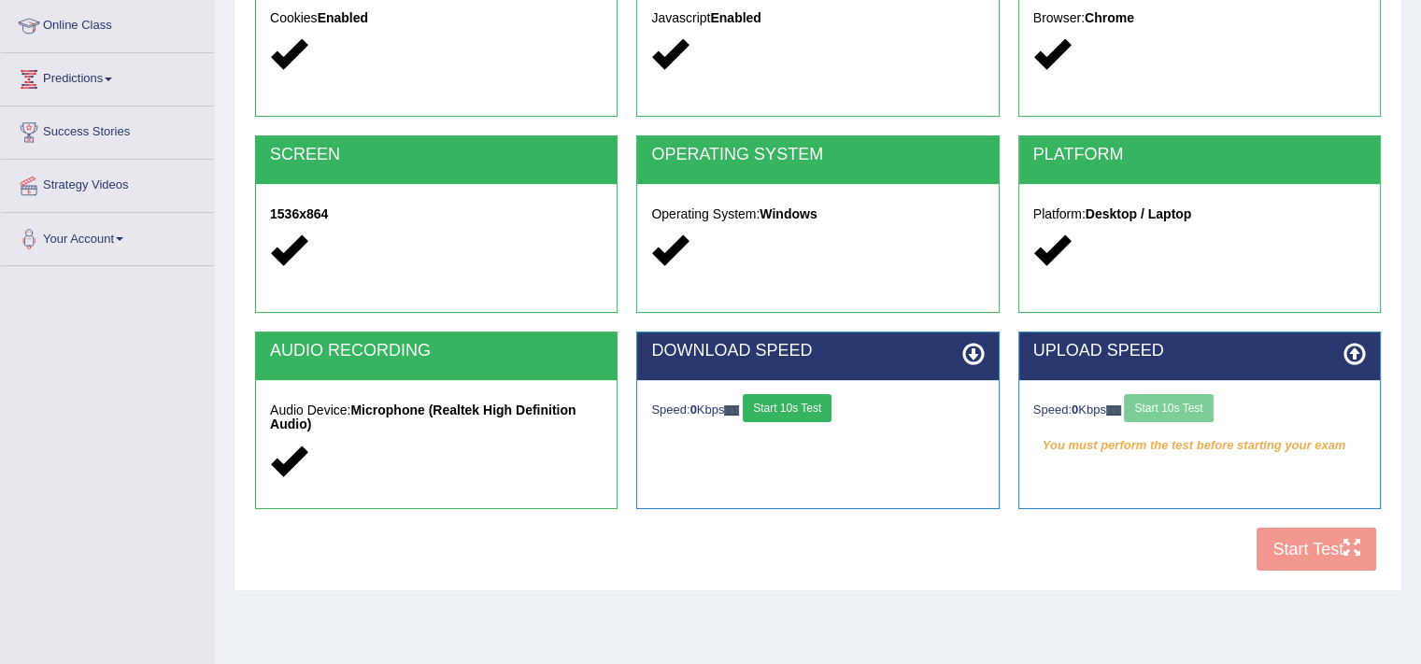 Image resolution: width=1421 pixels, height=664 pixels. I want to click on h2: PLATFORM, so click(1200, 155).